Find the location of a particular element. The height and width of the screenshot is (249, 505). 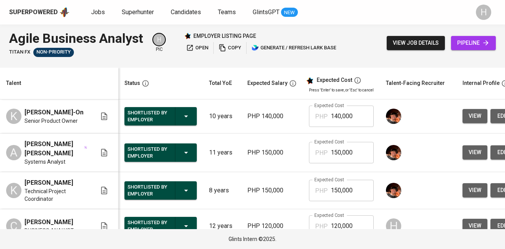

p: PHP 120,000 is located at coordinates (272, 226).